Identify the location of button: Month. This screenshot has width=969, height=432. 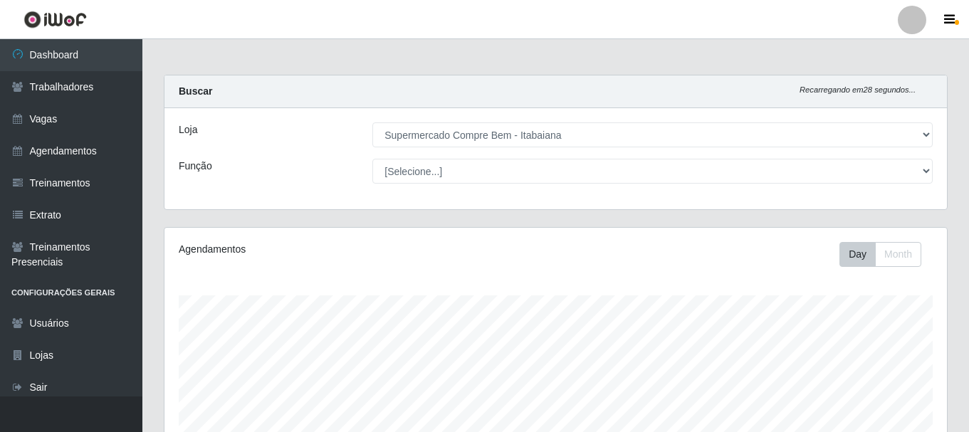
(898, 254).